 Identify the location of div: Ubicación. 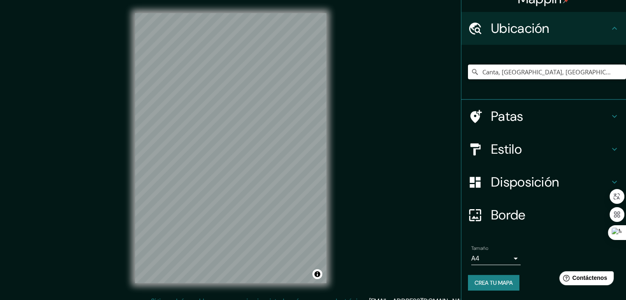
(543, 28).